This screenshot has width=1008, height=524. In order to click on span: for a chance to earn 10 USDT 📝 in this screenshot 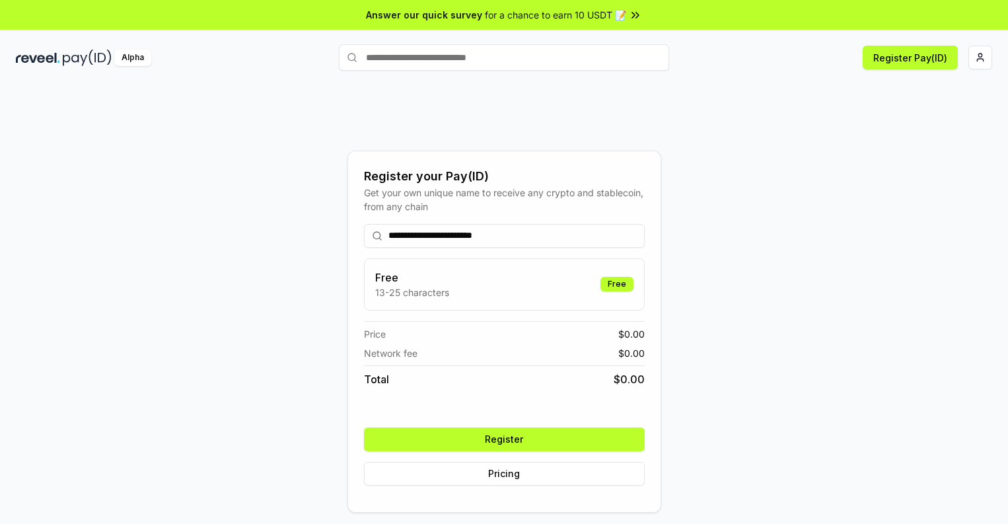, I will do `click(556, 15)`.